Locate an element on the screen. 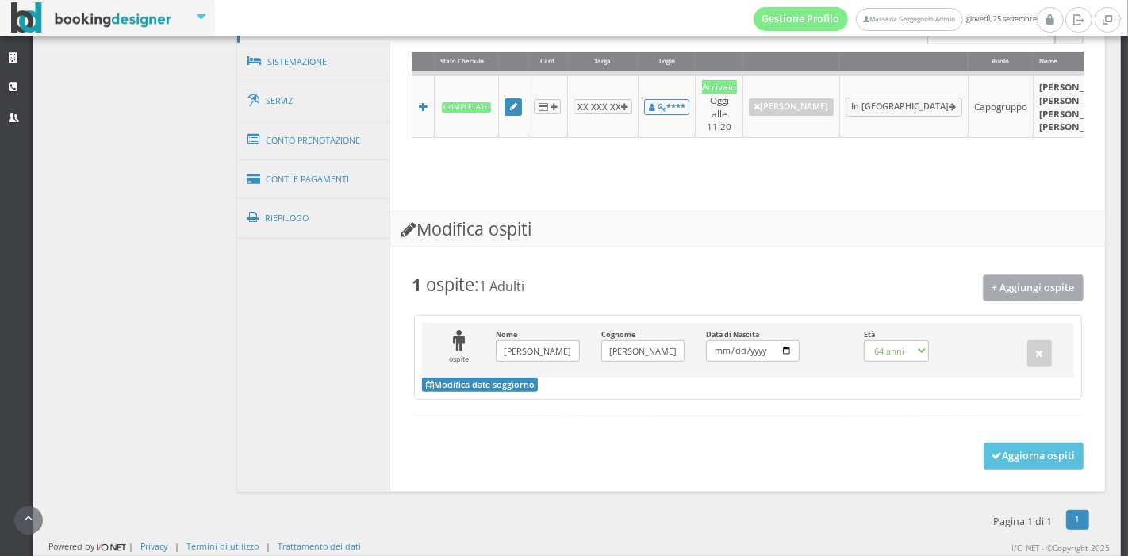 The width and height of the screenshot is (1128, 556). a: Privacy is located at coordinates (154, 546).